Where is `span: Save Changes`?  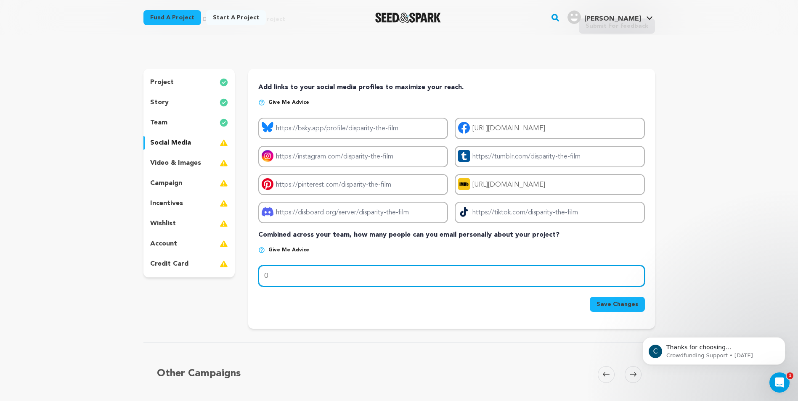 span: Save Changes is located at coordinates (617, 304).